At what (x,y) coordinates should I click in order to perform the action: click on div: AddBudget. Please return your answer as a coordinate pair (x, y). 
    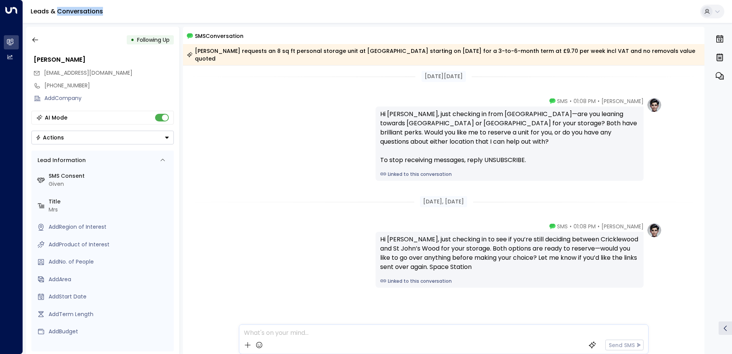
    Looking at the image, I should click on (110, 331).